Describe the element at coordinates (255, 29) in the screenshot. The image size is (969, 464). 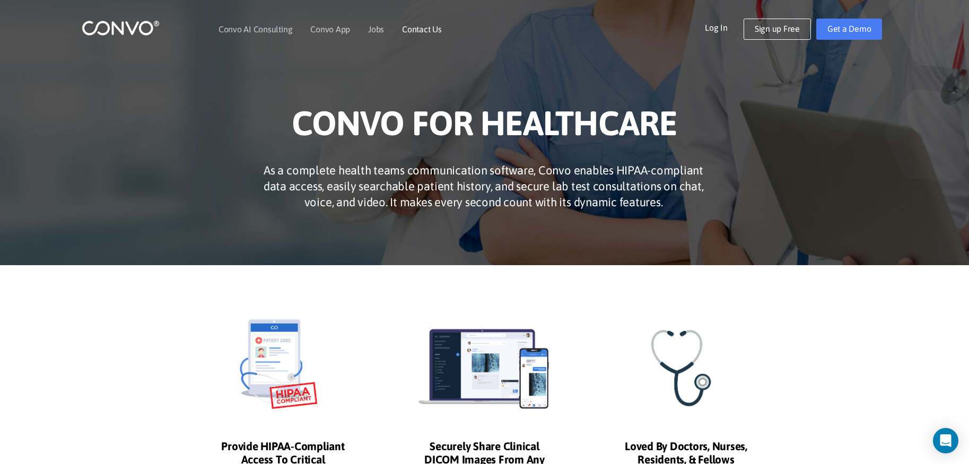
I see `a: Convo AI Consulting` at that location.